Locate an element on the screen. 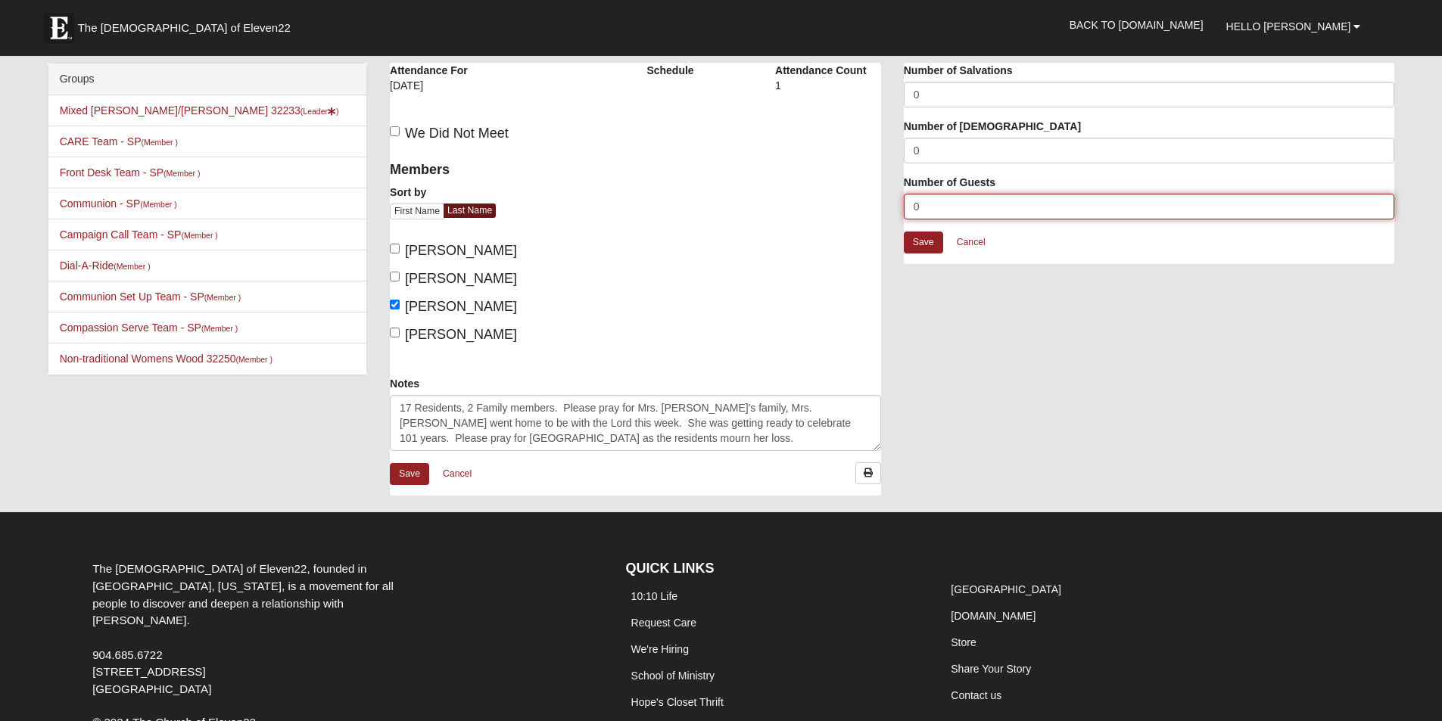 This screenshot has height=721, width=1442. label: Number of Salvations is located at coordinates (958, 70).